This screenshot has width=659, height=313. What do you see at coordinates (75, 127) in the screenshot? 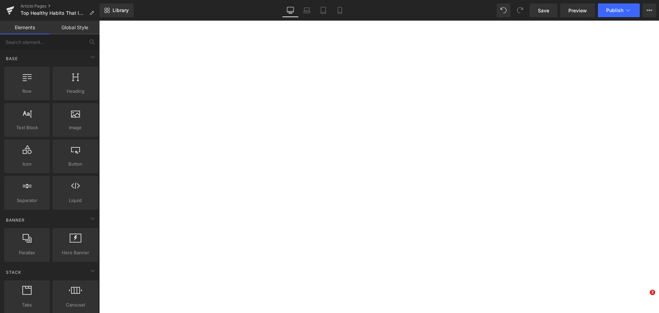
I see `span: Image` at bounding box center [75, 127].